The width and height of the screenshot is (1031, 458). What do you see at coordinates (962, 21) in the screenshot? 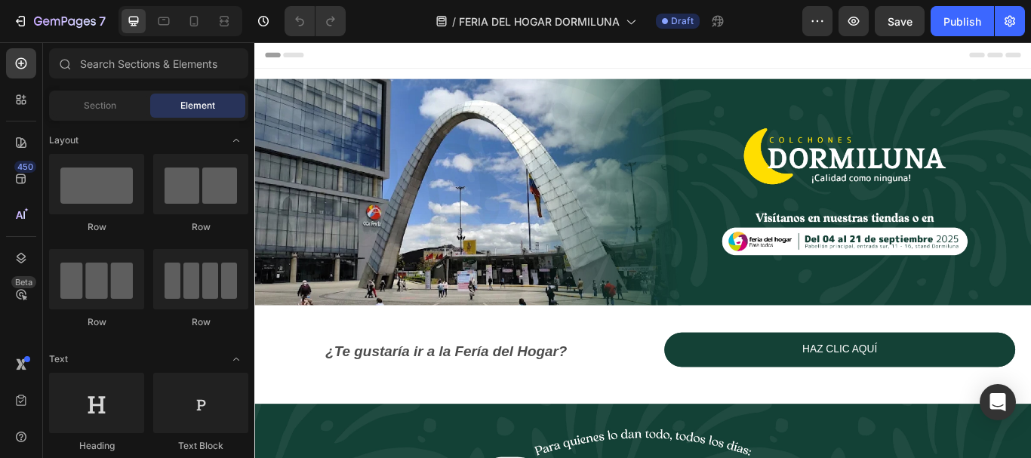
I see `div: Publish` at bounding box center [962, 21].